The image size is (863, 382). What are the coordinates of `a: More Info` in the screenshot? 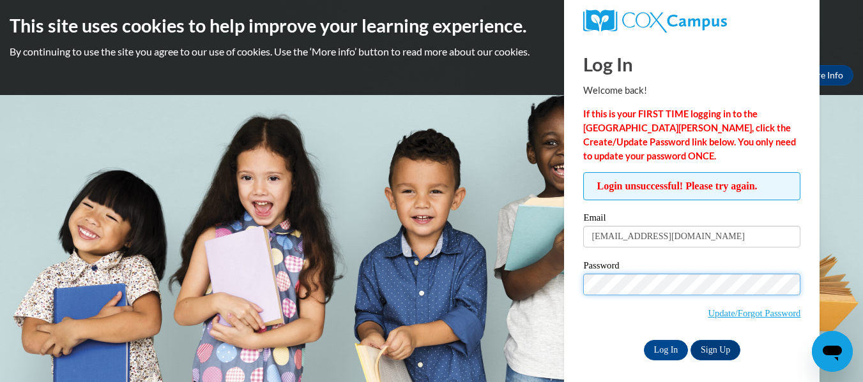 It's located at (823, 75).